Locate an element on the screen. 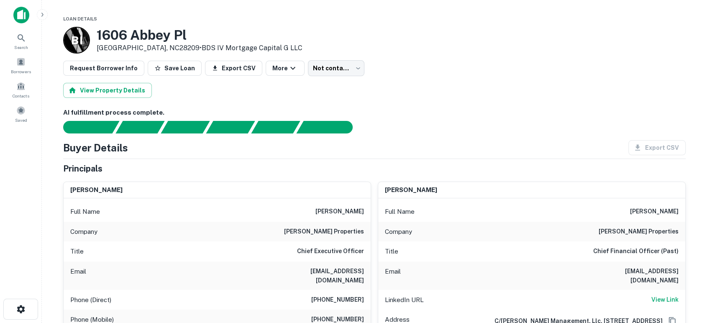 The height and width of the screenshot is (323, 707). button: Save Loan is located at coordinates (175, 68).